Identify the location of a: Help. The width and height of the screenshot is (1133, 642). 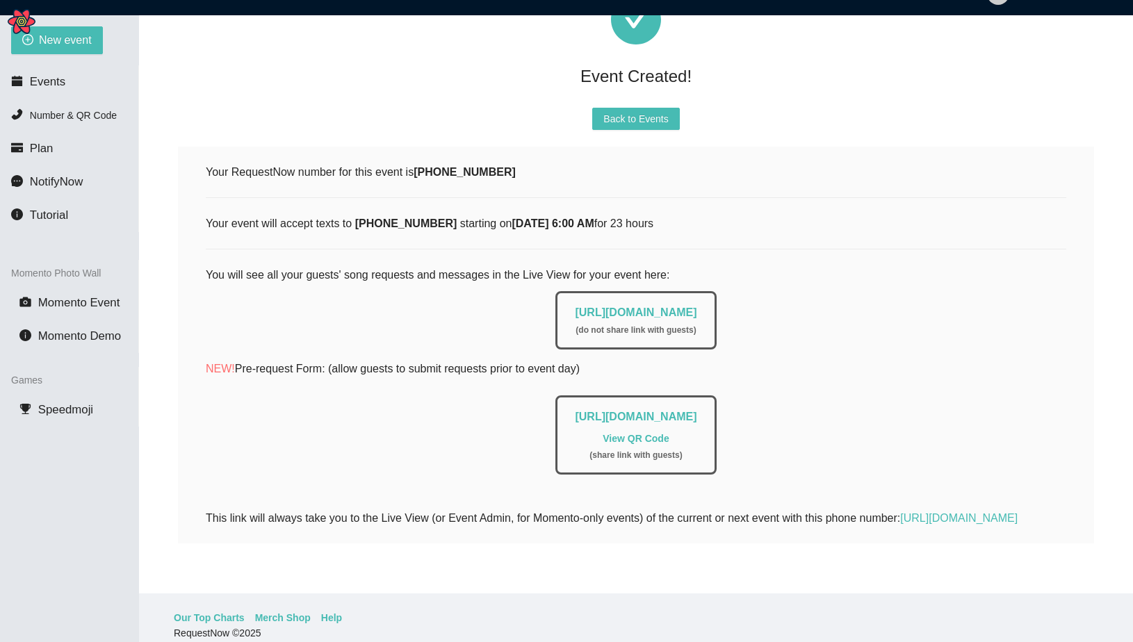
(332, 618).